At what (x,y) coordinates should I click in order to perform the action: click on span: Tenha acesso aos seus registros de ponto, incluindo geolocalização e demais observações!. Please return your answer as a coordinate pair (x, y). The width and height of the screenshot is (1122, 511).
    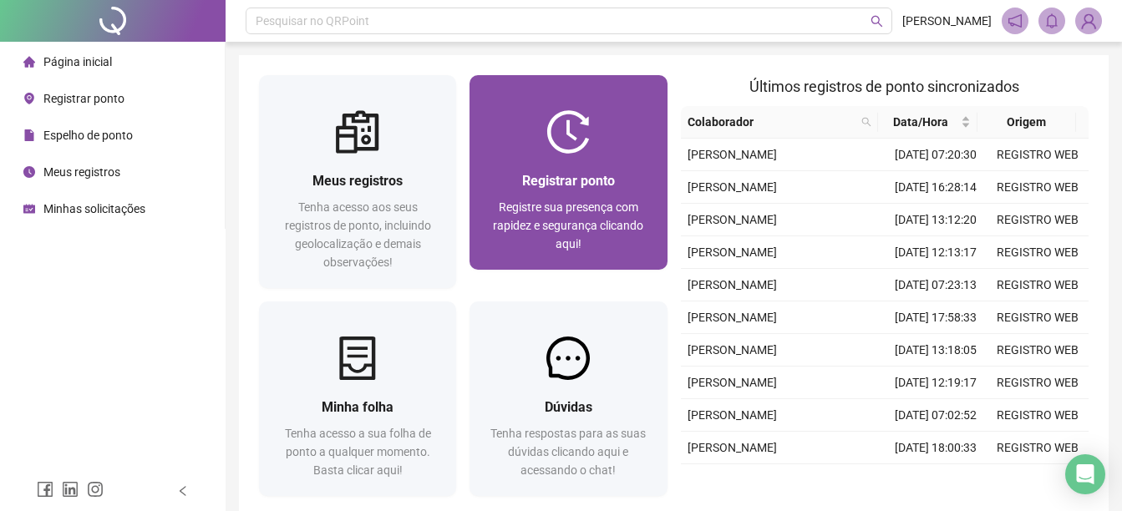
    Looking at the image, I should click on (358, 235).